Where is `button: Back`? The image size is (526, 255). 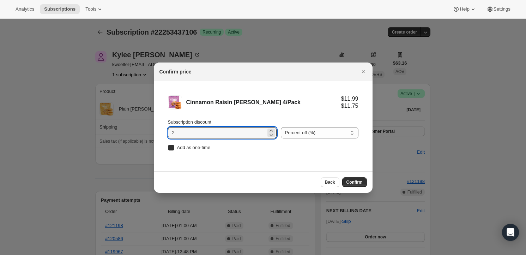
button: Back is located at coordinates (330, 182).